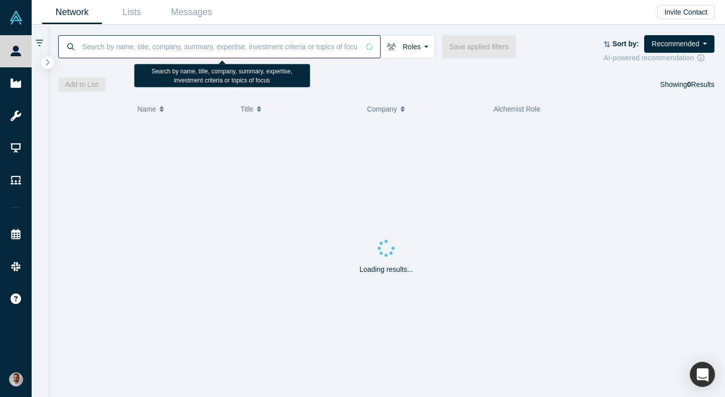 Image resolution: width=725 pixels, height=397 pixels. What do you see at coordinates (701, 84) in the screenshot?
I see `span: Results` at bounding box center [701, 84].